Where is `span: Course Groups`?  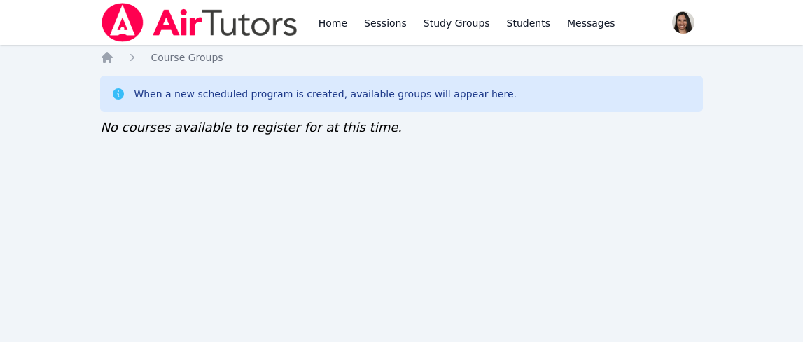 span: Course Groups is located at coordinates (186, 57).